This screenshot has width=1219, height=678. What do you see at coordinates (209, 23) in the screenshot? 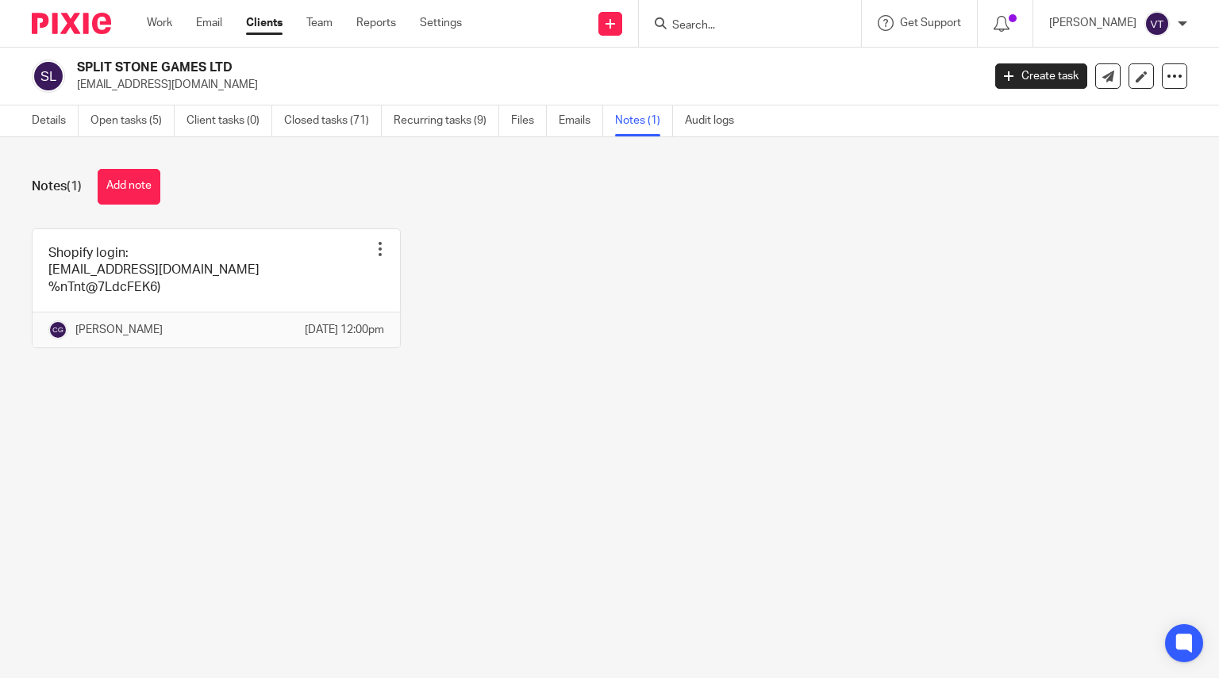
I see `a: Email` at bounding box center [209, 23].